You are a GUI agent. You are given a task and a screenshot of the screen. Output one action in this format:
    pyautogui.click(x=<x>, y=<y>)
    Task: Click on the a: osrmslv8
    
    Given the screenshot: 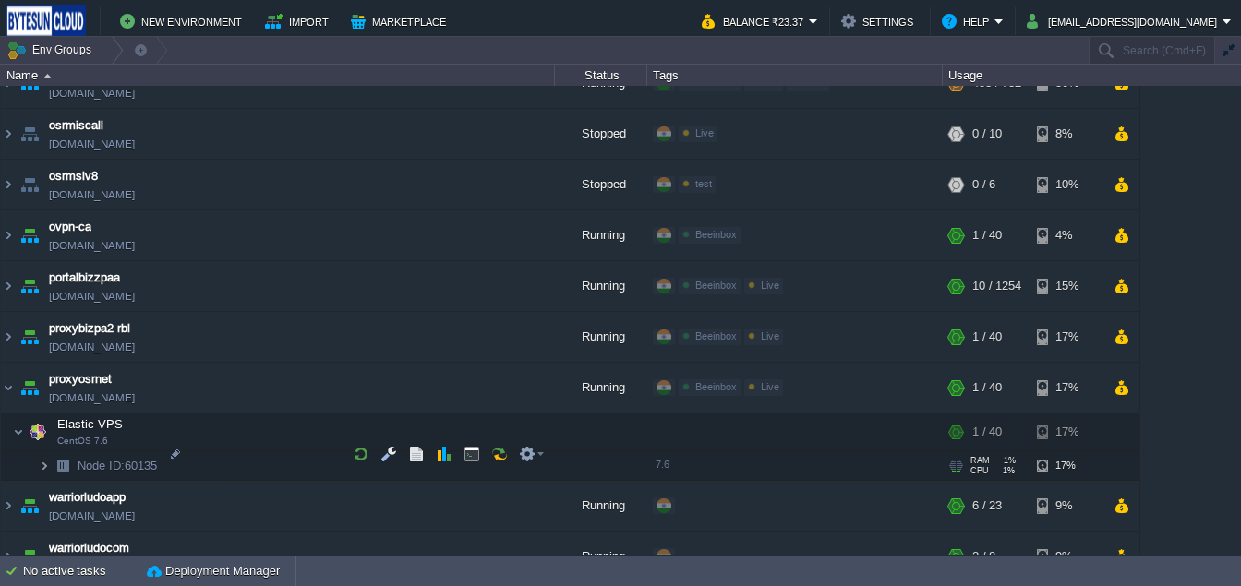 What is the action you would take?
    pyautogui.click(x=73, y=176)
    